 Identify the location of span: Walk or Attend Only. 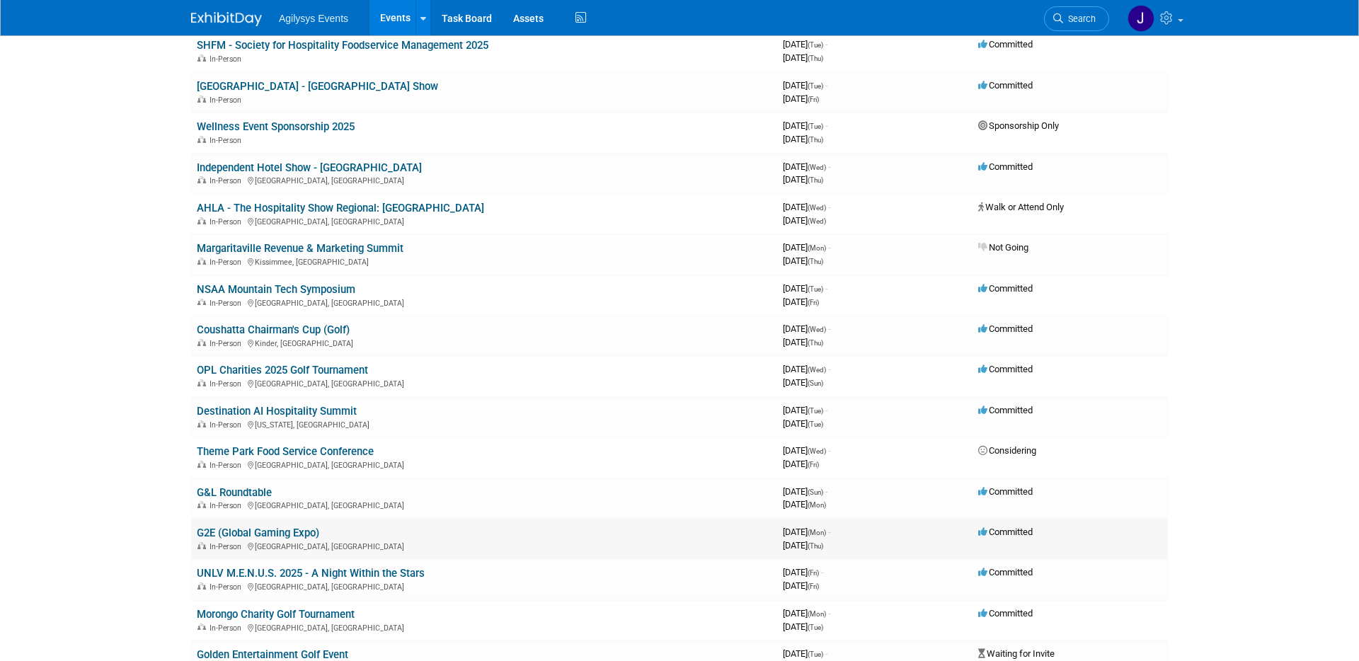
(1020, 207).